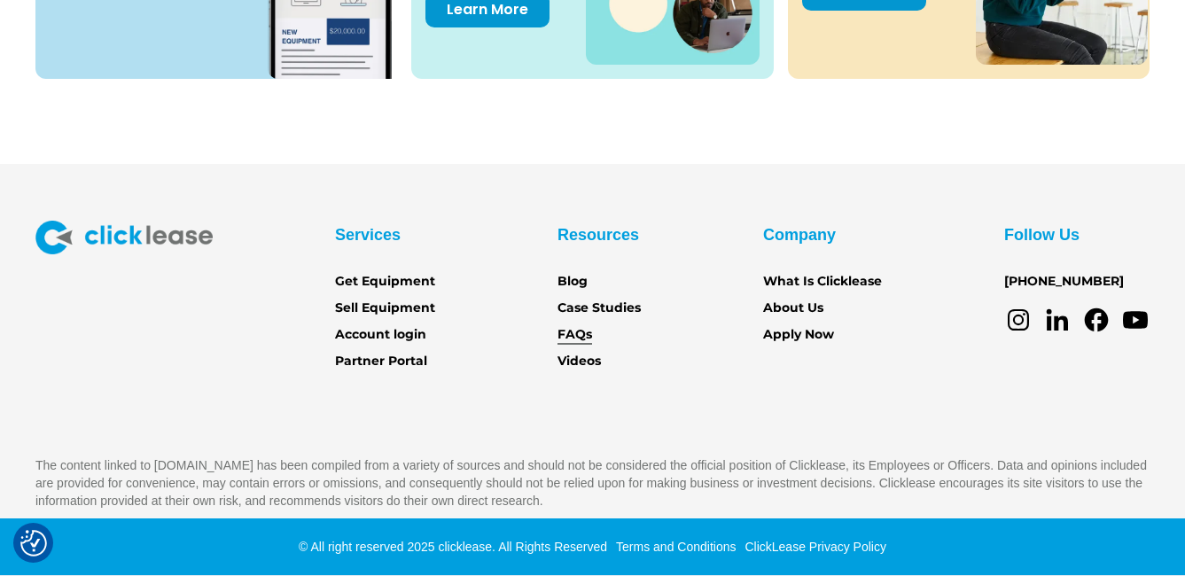 The image size is (1185, 576). I want to click on a: Videos, so click(579, 362).